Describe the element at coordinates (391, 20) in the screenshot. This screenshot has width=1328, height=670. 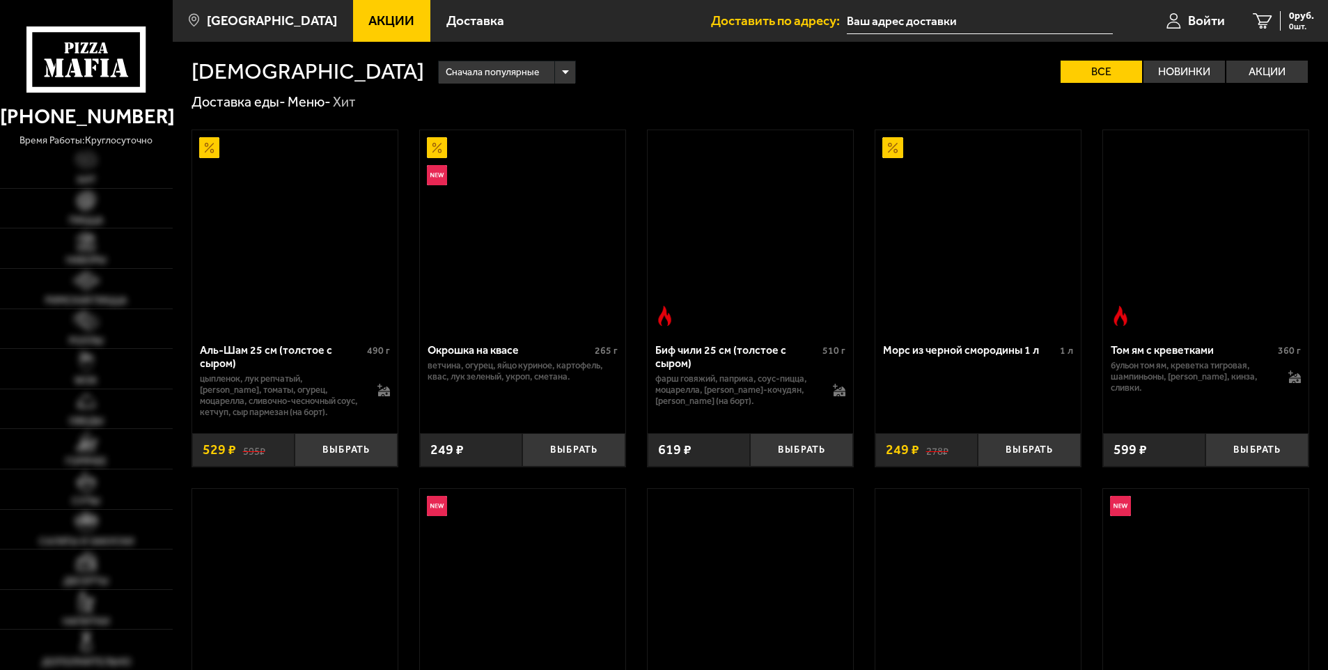
I see `span: Акции` at that location.